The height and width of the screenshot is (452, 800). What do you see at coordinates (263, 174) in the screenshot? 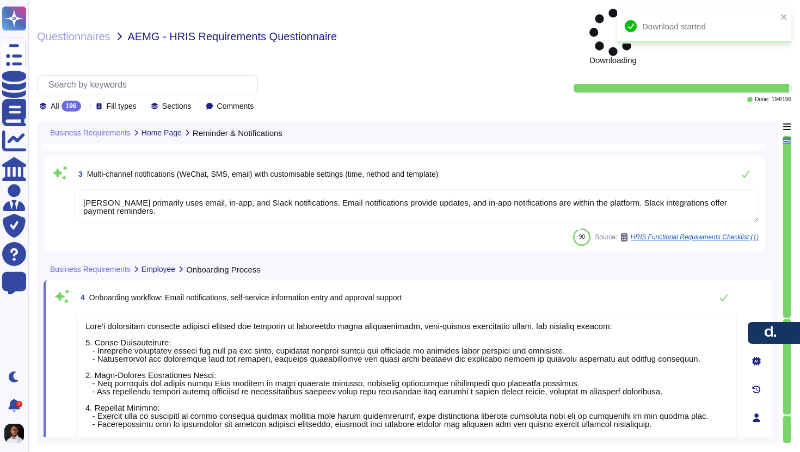
I see `span: Multi-channel notifications (WeChat, SMS, email) with customisable settings (time, nethod and tem...` at bounding box center [263, 174].